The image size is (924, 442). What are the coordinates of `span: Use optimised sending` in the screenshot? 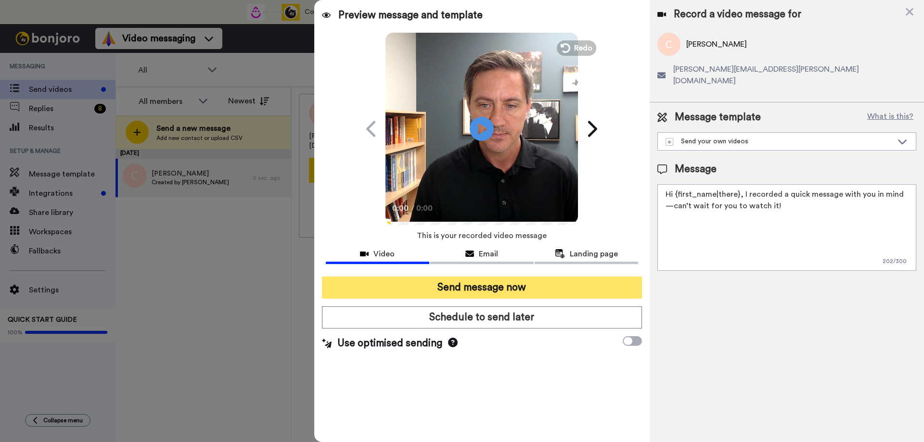 It's located at (390, 343).